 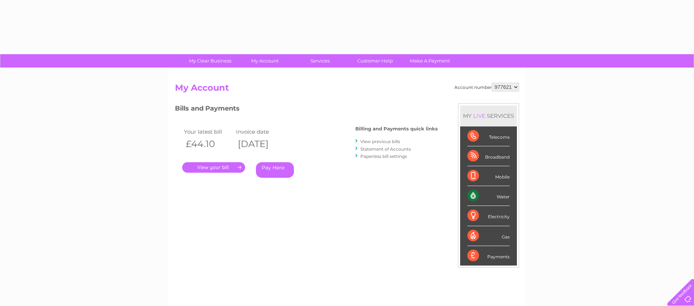 I want to click on div: Mobile, so click(x=488, y=176).